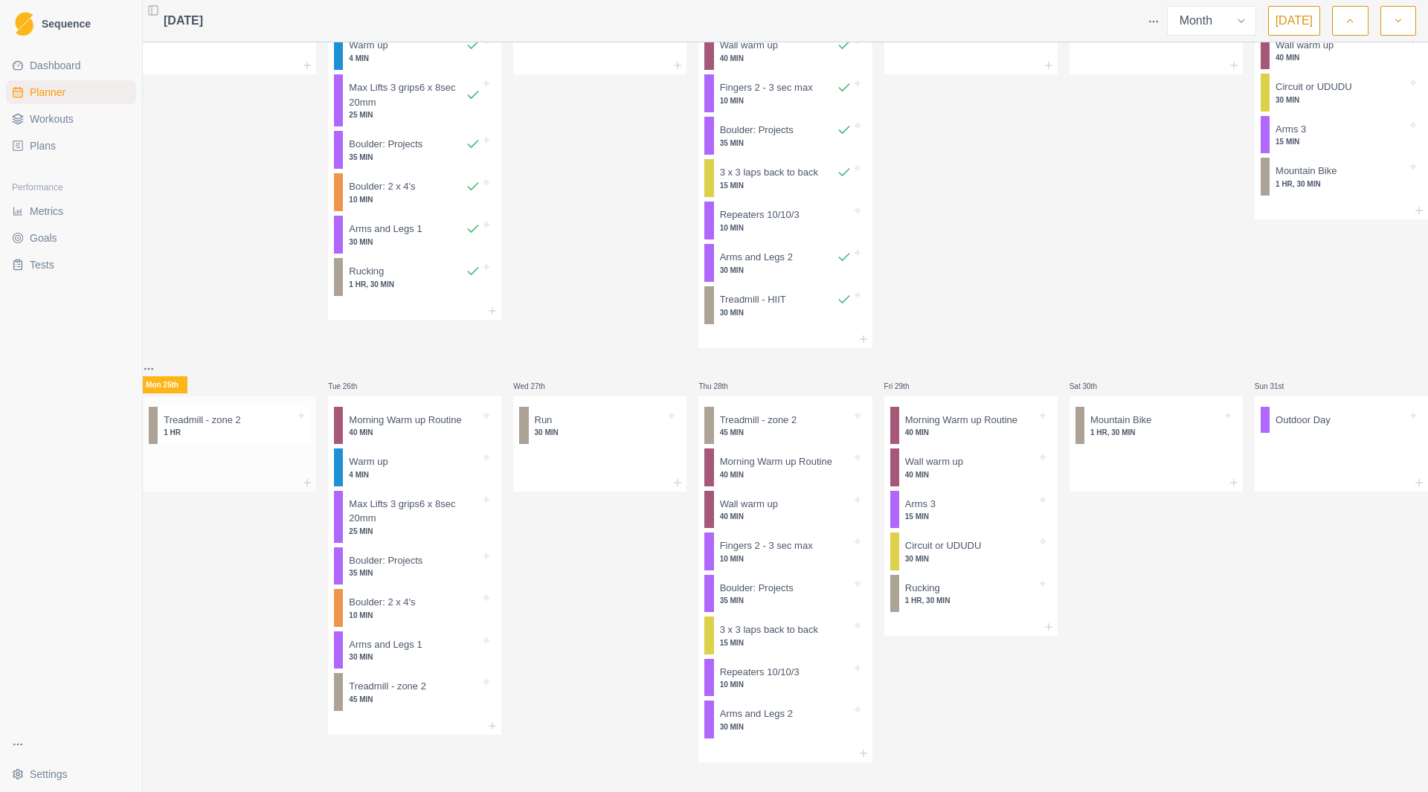  I want to click on div: Treadmill - HIIT30 MIN, so click(785, 305).